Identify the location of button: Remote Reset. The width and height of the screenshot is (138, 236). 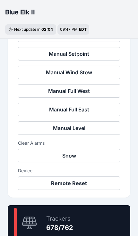
(69, 183).